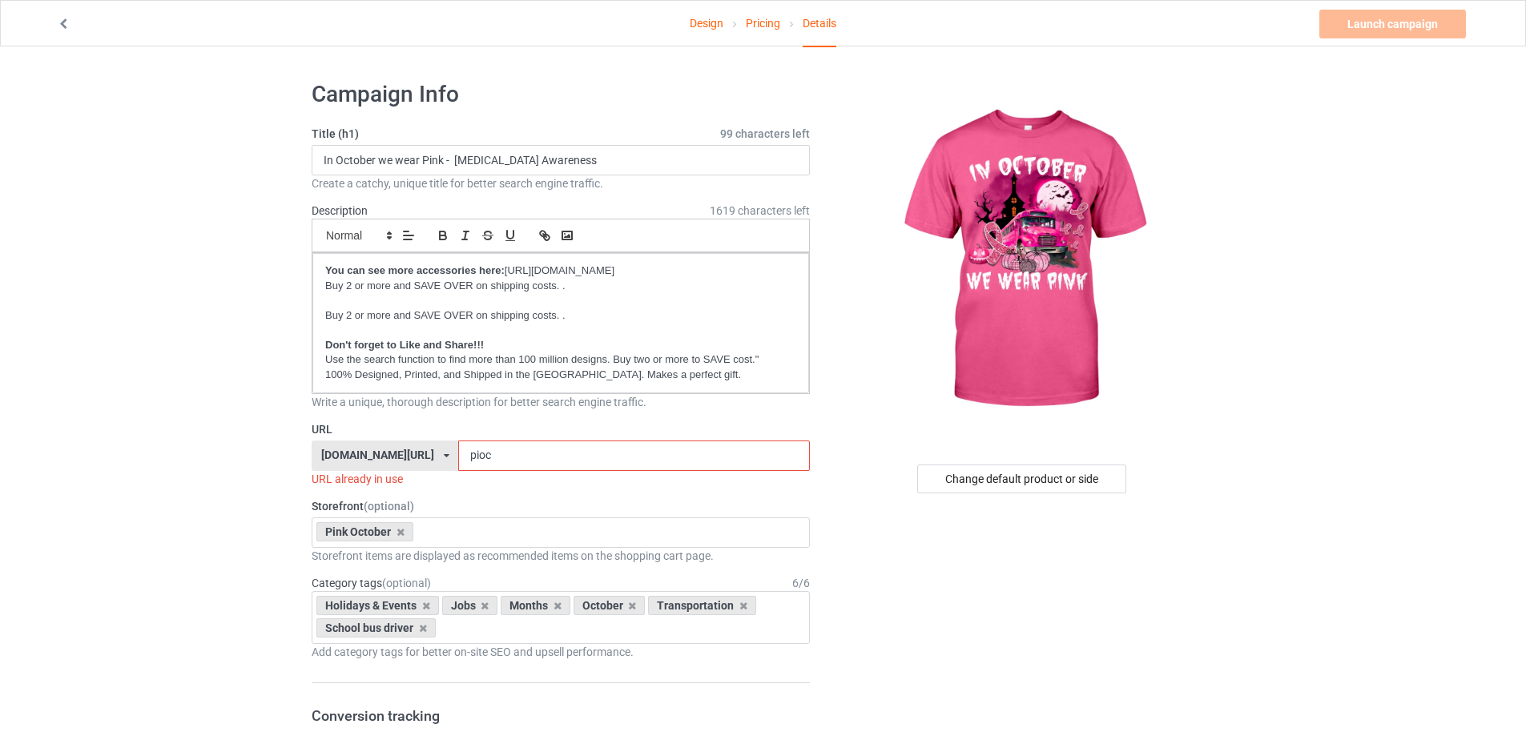  Describe the element at coordinates (535, 606) in the screenshot. I see `div: Months` at that location.